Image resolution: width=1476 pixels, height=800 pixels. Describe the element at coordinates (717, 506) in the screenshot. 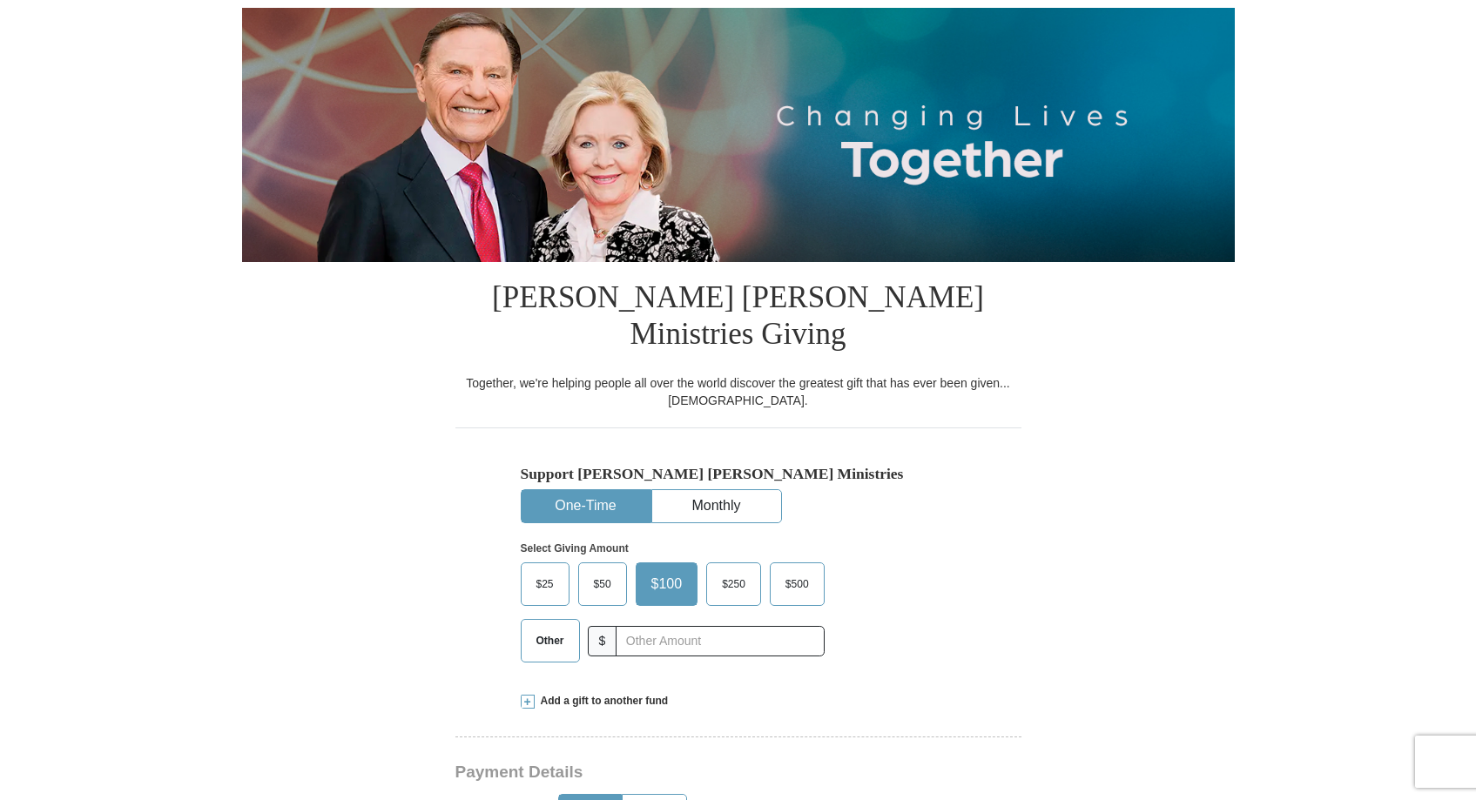

I see `button: Monthly` at that location.